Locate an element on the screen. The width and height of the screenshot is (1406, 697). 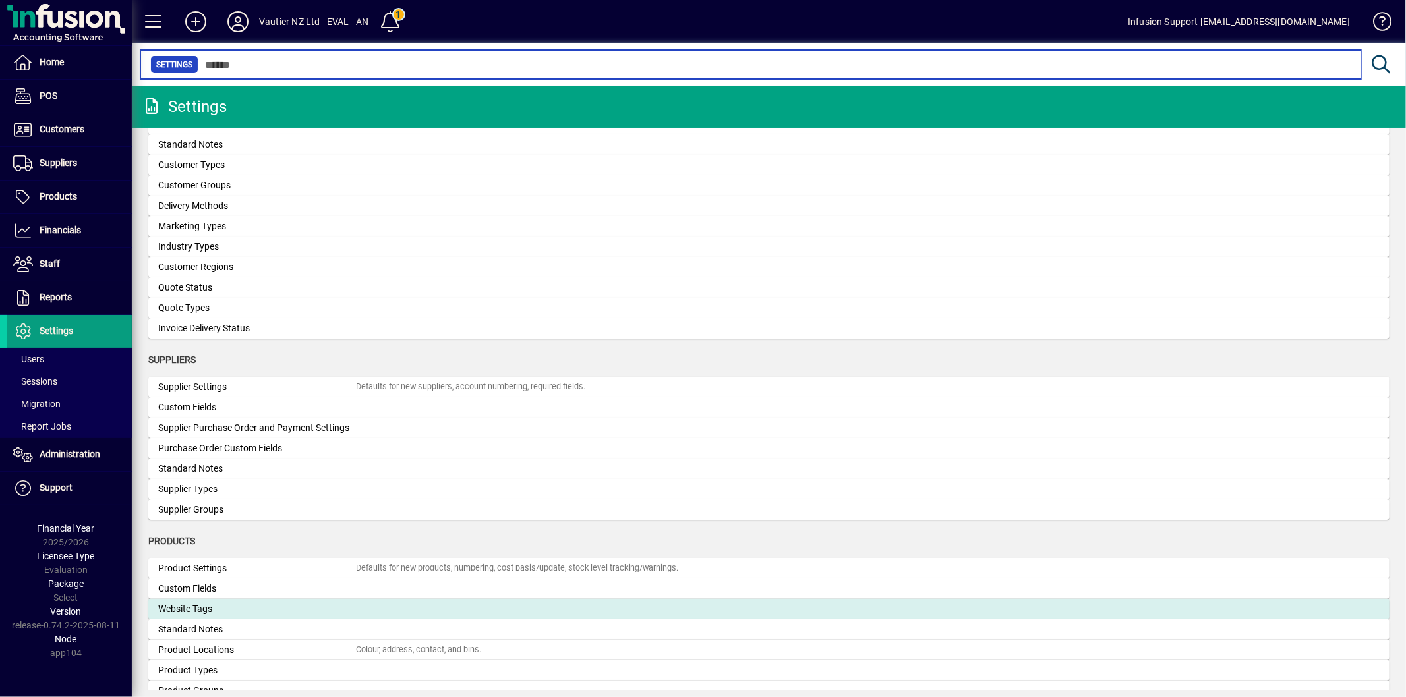
a: Customer Types is located at coordinates (768, 165).